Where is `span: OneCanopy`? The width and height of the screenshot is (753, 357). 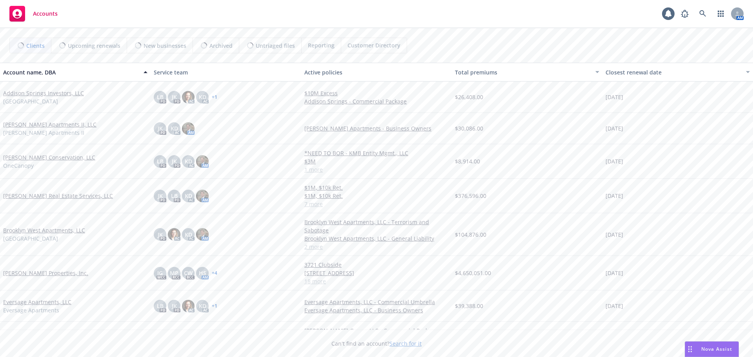
span: OneCanopy is located at coordinates (18, 166).